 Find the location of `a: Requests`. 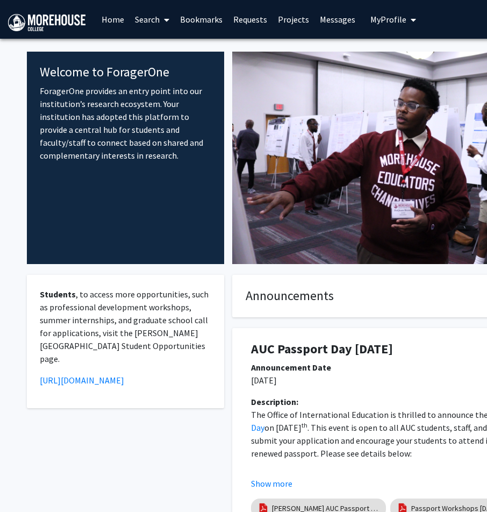

a: Requests is located at coordinates (250, 19).